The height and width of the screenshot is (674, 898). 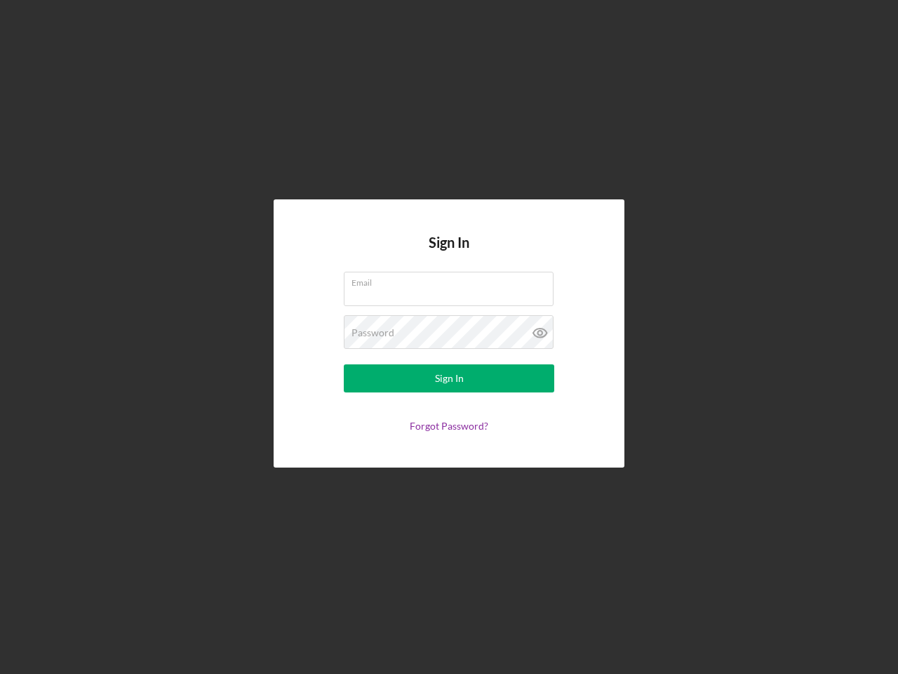 I want to click on h4: Sign In, so click(x=449, y=253).